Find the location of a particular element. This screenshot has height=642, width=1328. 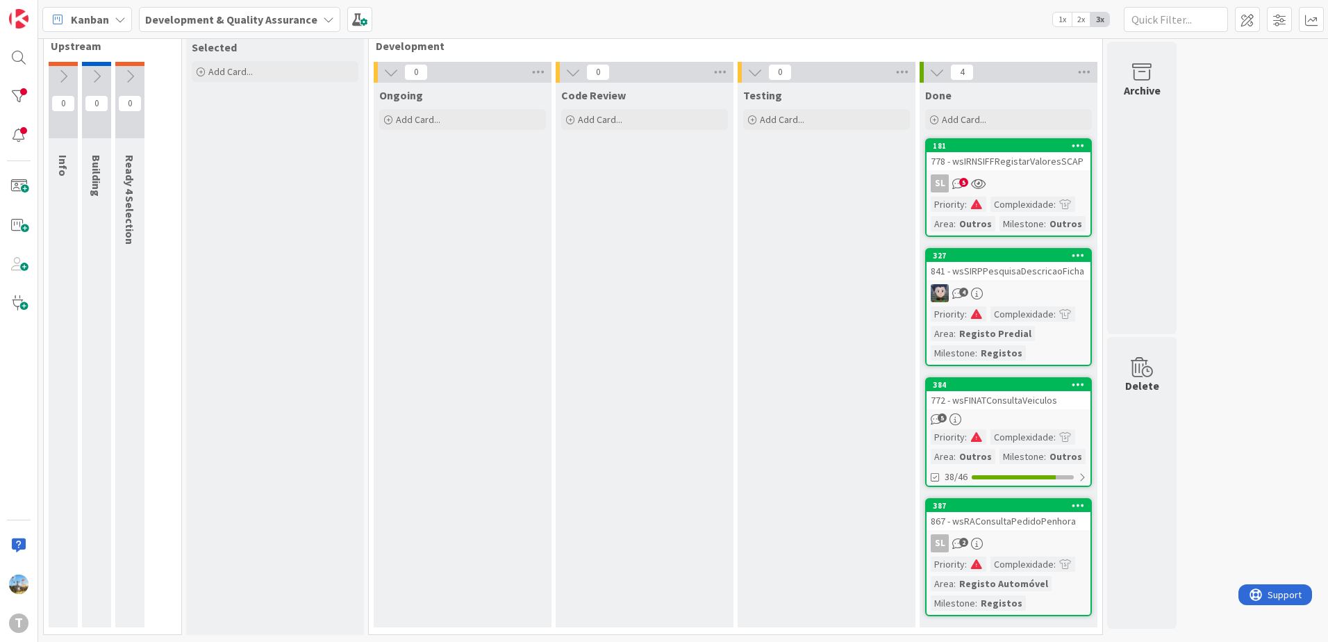

div: 181778 - wsIRNSIFFRegistarValoresSCAP is located at coordinates (1009, 155).